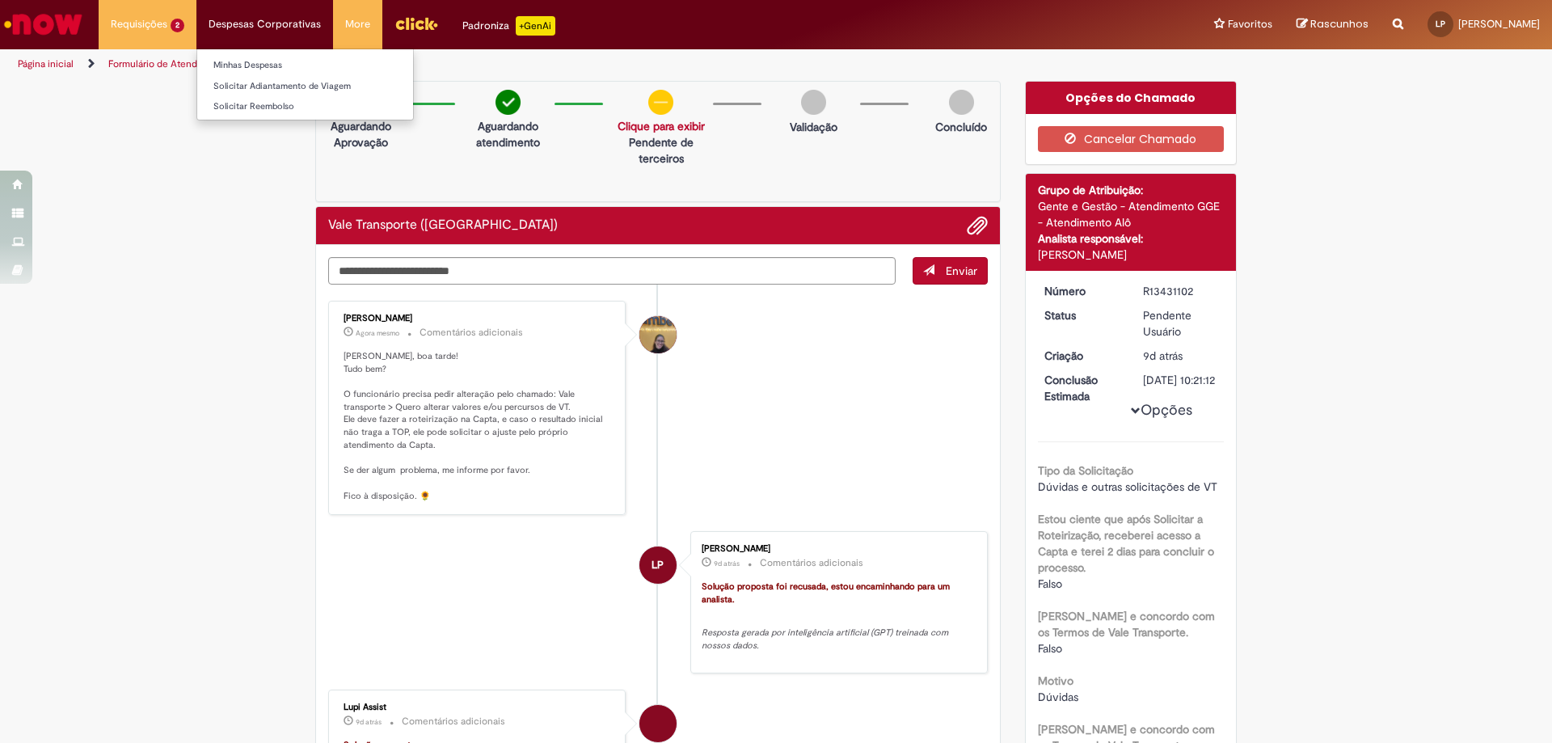 The width and height of the screenshot is (1552, 743). Describe the element at coordinates (1128, 487) in the screenshot. I see `span: Dúvidas e outras solicitações de VT` at that location.